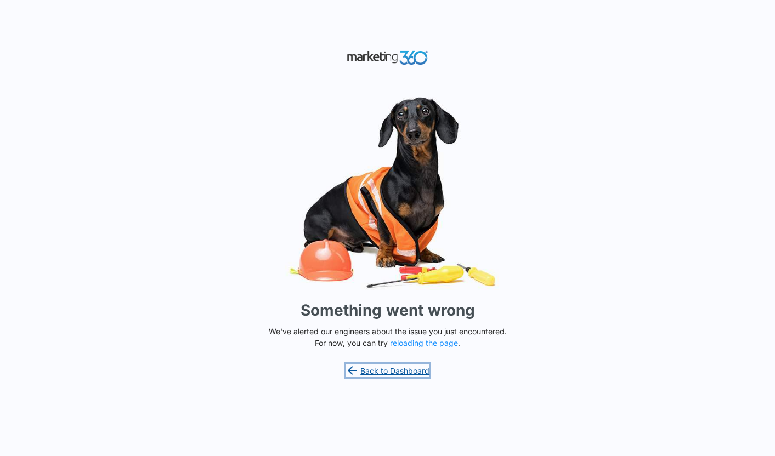 The image size is (775, 456). I want to click on p: We've alerted our engineers about the issue you just encountered. For now, you can try ., so click(388, 337).